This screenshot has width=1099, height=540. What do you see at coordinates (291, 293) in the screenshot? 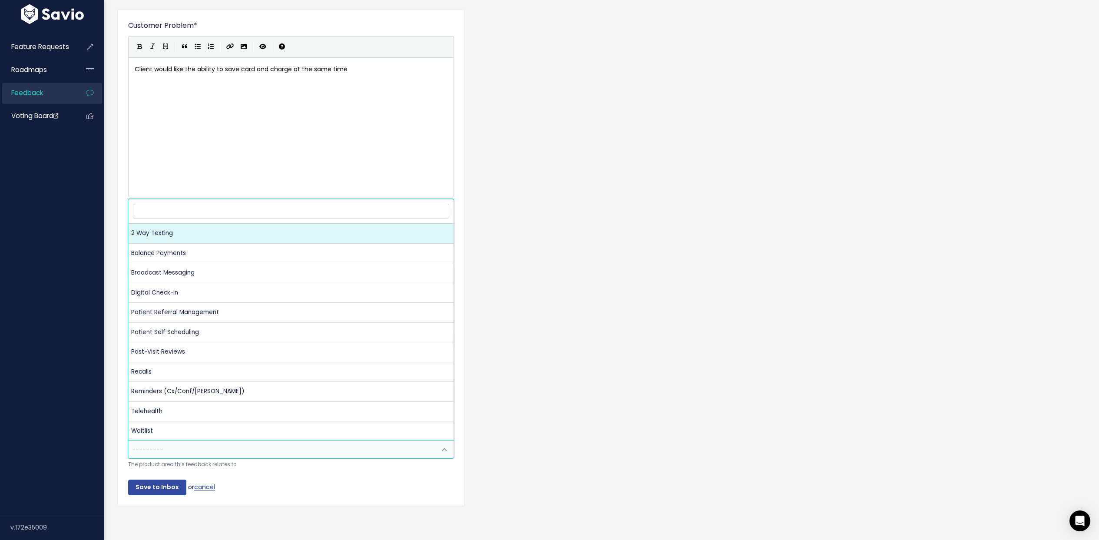
I see `li: Digital Check-In` at bounding box center [291, 293].